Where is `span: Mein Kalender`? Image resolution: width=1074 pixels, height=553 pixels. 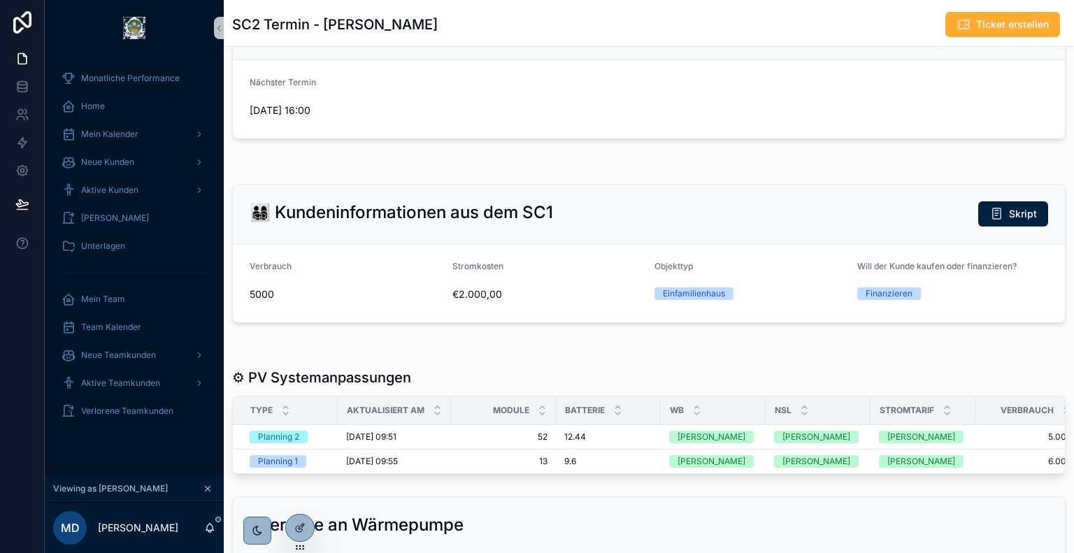 span: Mein Kalender is located at coordinates (110, 134).